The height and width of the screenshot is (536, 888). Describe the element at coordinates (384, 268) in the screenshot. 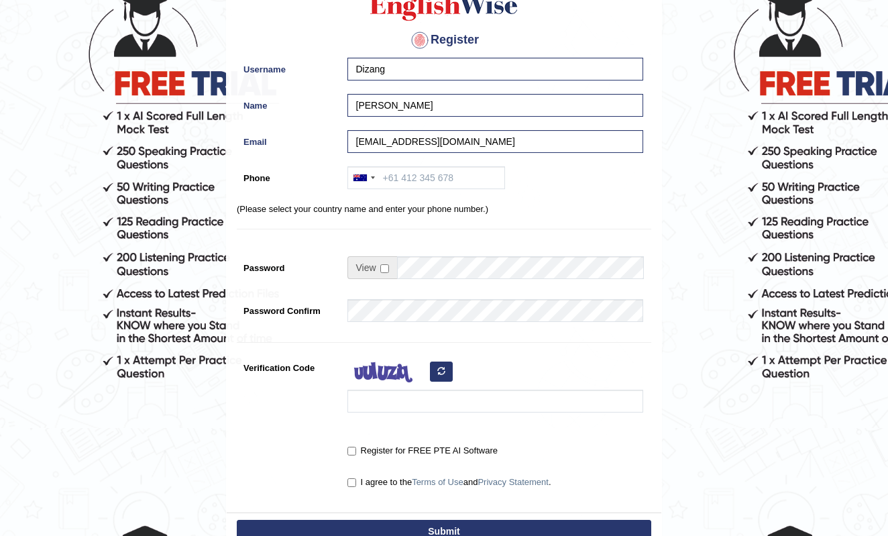

I see `input: Show/Hide Password` at that location.